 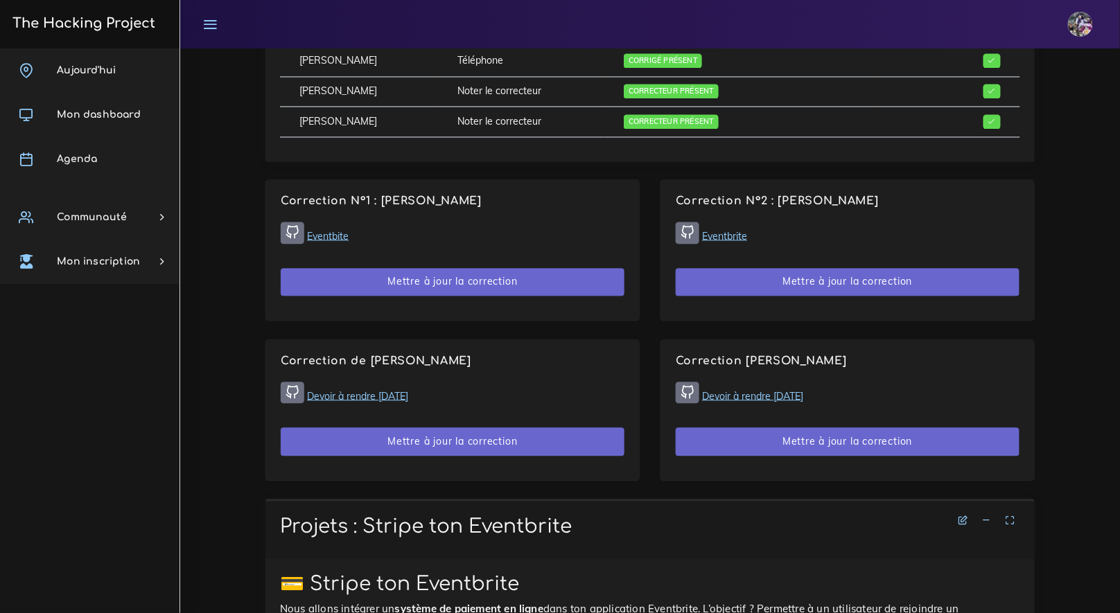 What do you see at coordinates (1080, 24) in the screenshot?
I see `img: eg54bupqcshyolnhdacp.jpg` at bounding box center [1080, 24].